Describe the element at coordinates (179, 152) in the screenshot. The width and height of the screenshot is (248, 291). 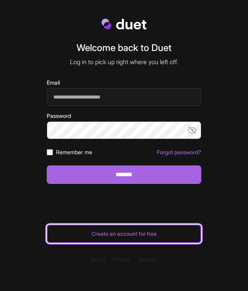
I see `a: Forgot password?` at that location.